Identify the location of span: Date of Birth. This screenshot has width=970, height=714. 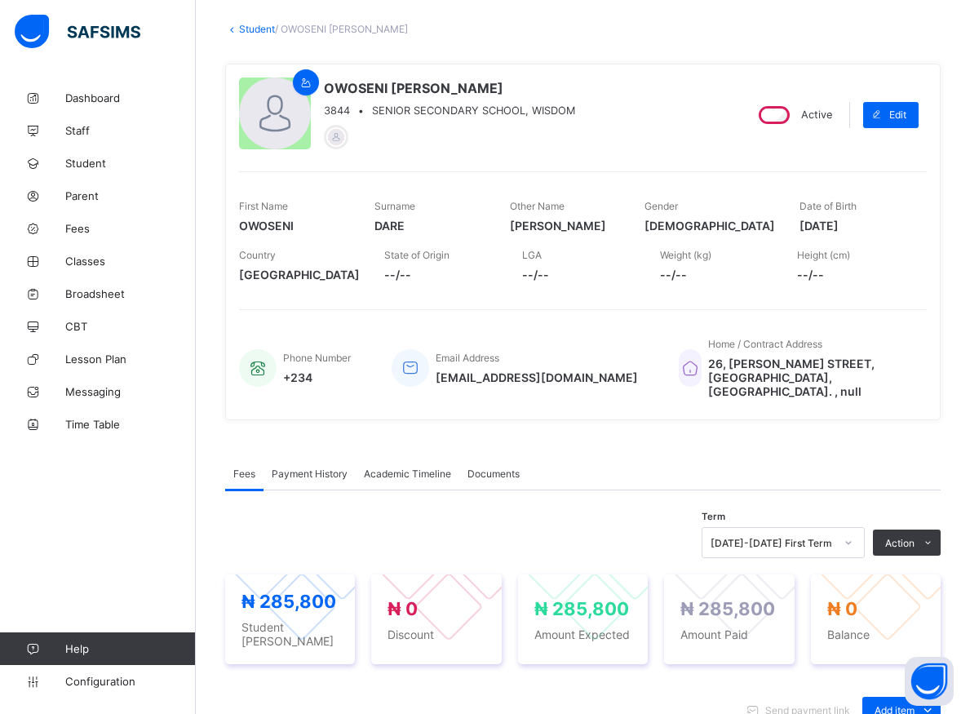
(828, 206).